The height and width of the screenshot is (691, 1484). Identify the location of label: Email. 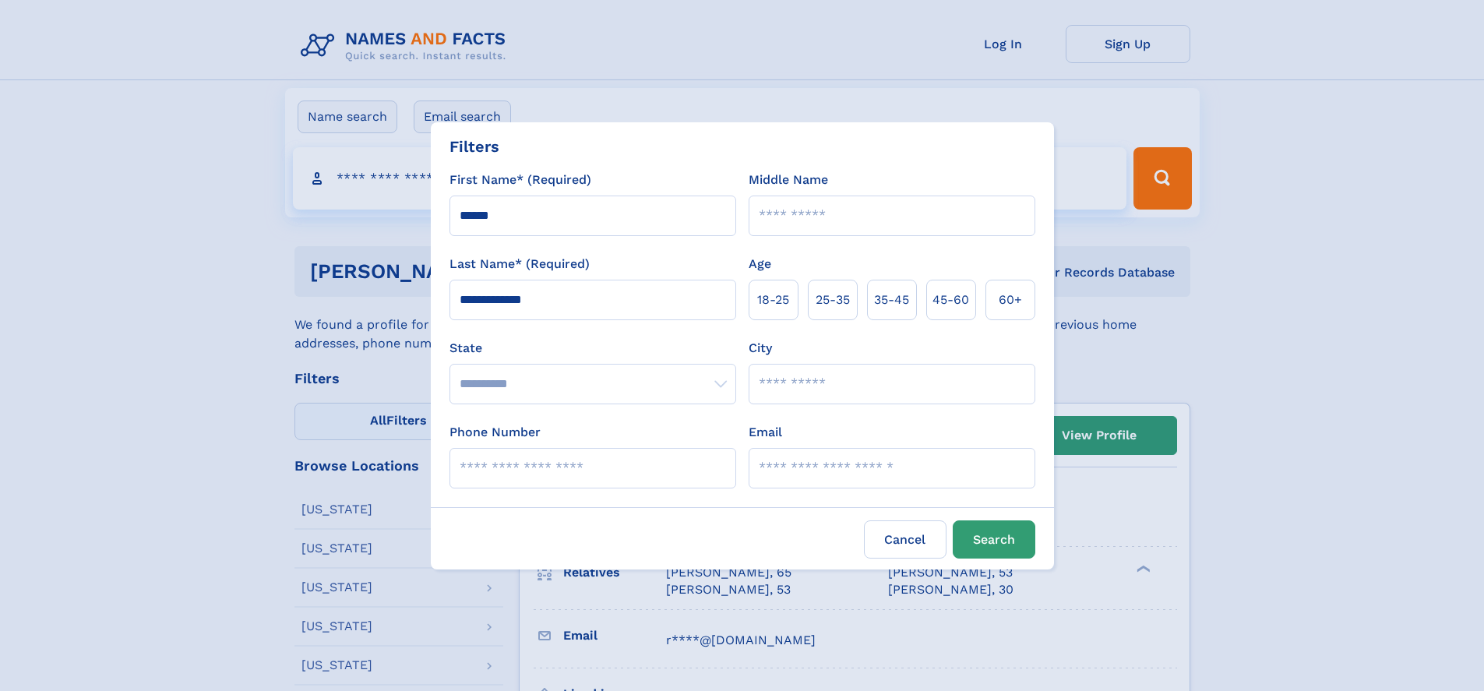
(765, 432).